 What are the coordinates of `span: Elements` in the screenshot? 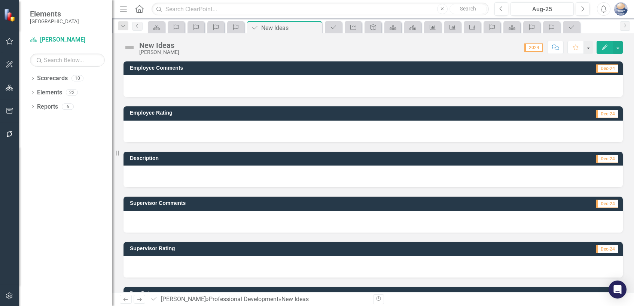 It's located at (54, 14).